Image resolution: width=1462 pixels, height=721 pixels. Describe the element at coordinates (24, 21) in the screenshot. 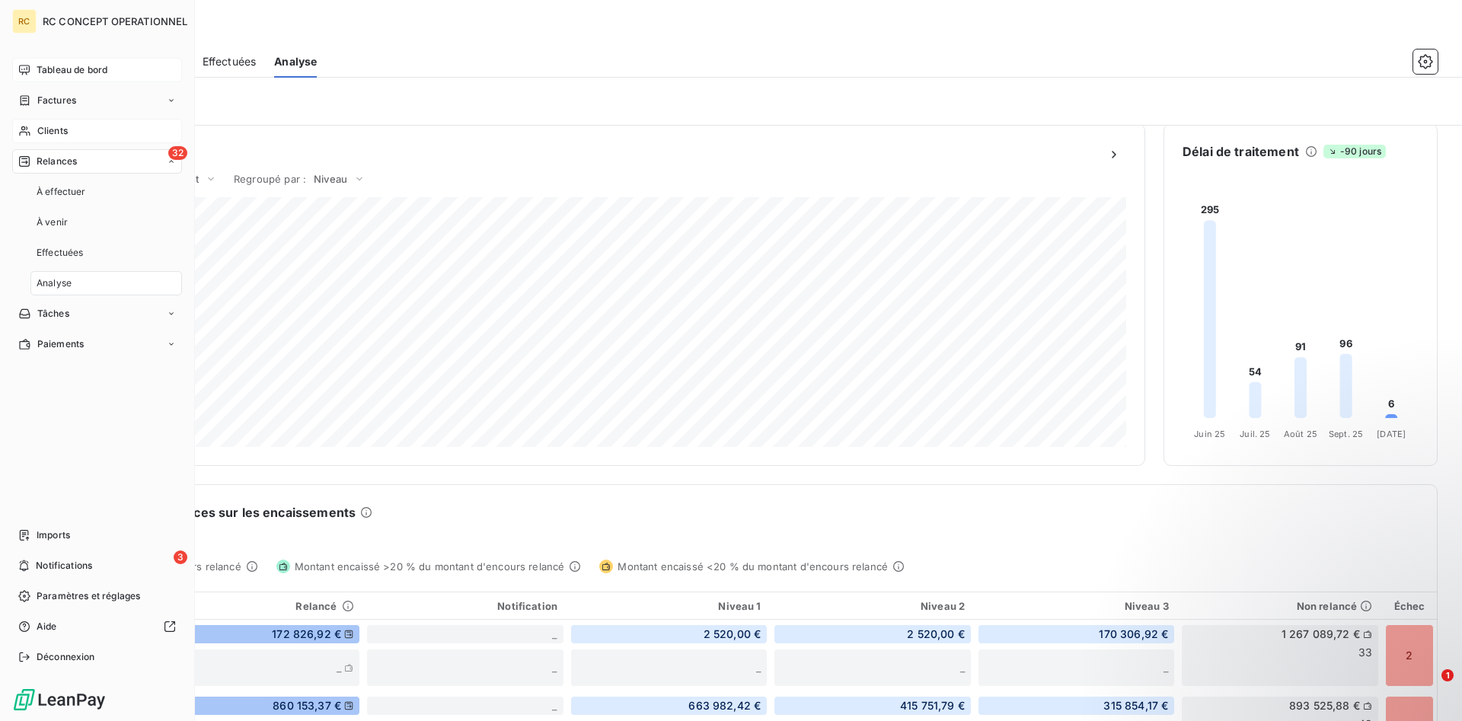

I see `div: RC` at that location.